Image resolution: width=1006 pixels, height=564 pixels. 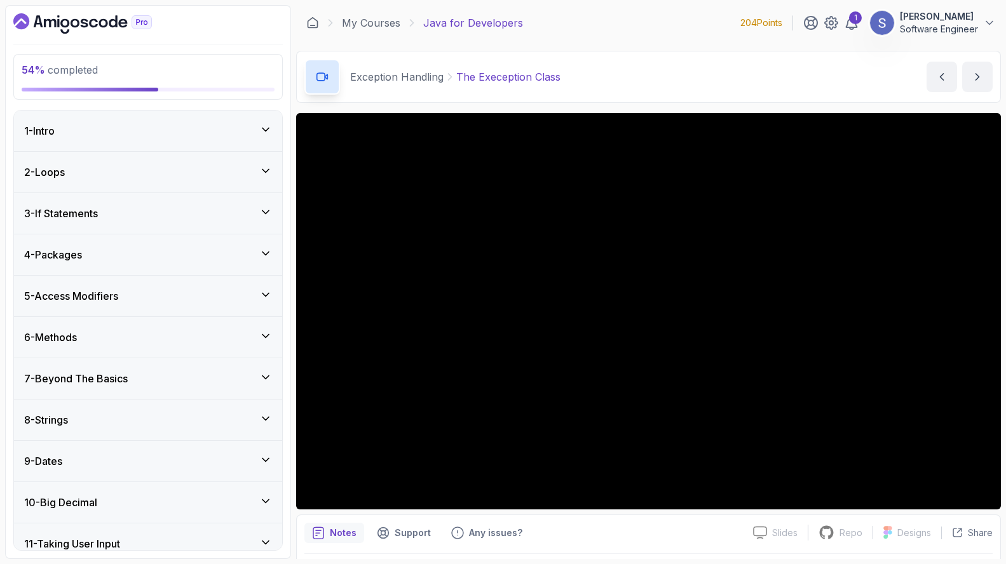 I want to click on button: 1-Intro, so click(x=148, y=131).